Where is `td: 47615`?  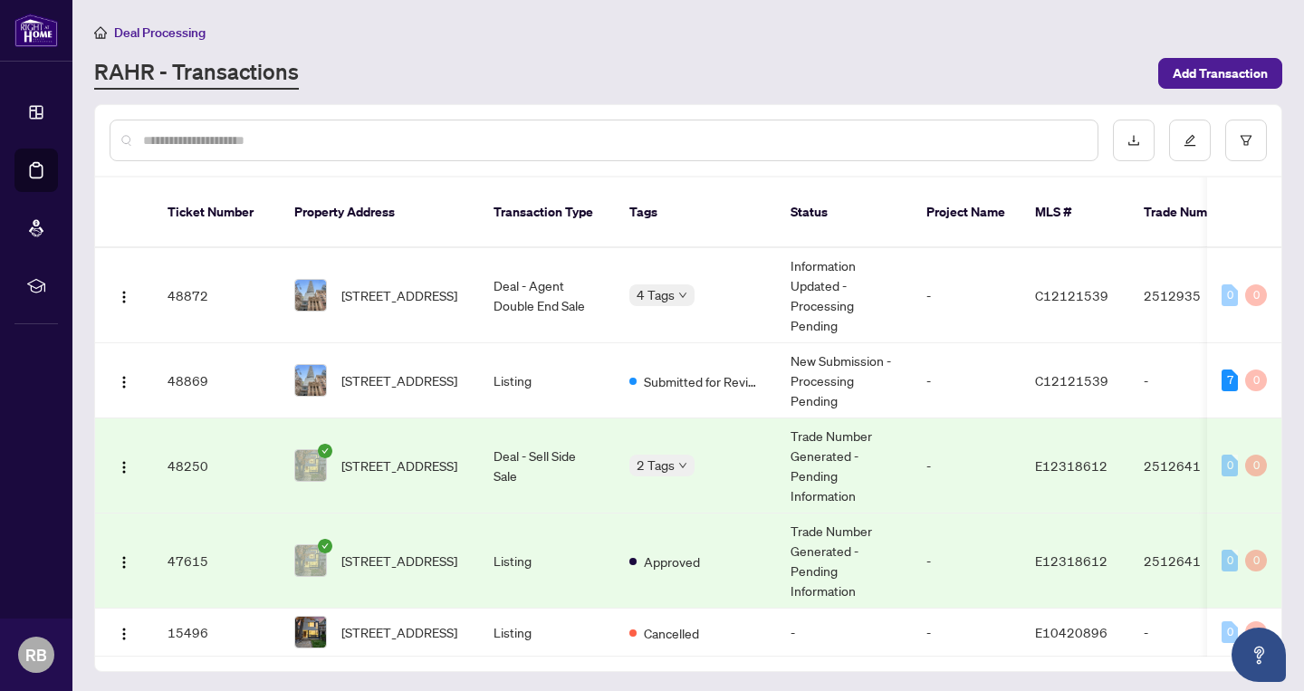 td: 47615 is located at coordinates (216, 560).